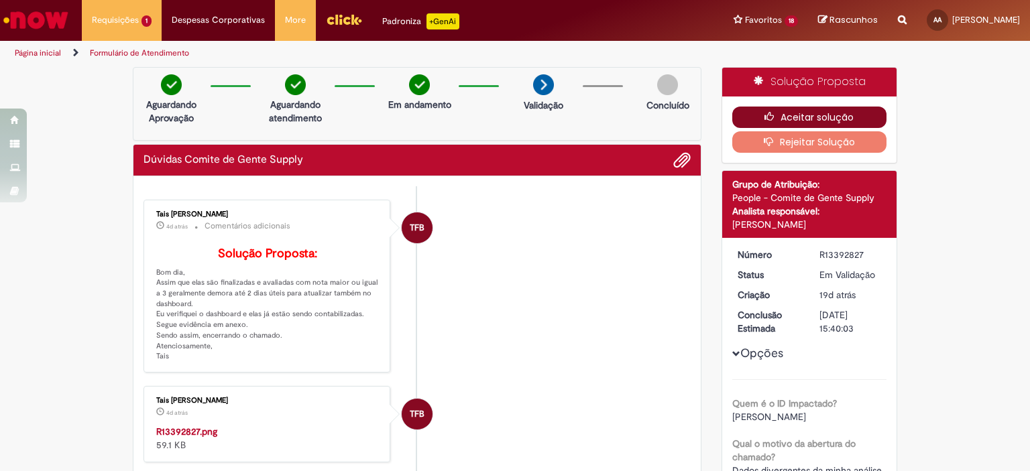  What do you see at coordinates (171, 111) in the screenshot?
I see `p: Aguardando Aprovação` at bounding box center [171, 111].